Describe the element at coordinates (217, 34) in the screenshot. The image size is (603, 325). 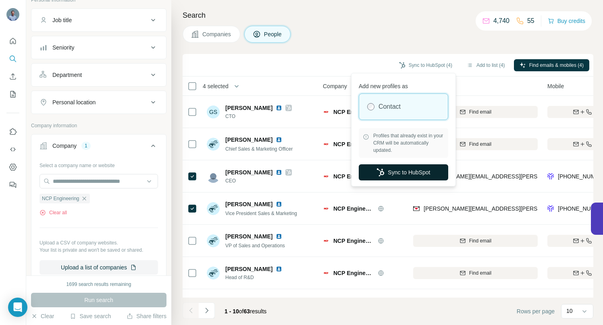
I see `span: Companies` at that location.